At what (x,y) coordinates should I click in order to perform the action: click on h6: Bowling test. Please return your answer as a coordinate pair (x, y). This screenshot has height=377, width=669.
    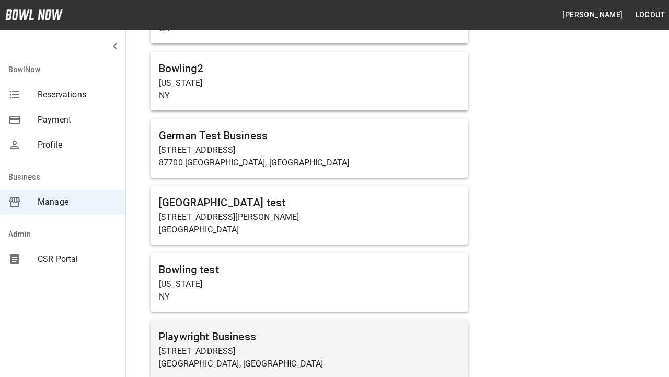
    Looking at the image, I should click on (310, 269).